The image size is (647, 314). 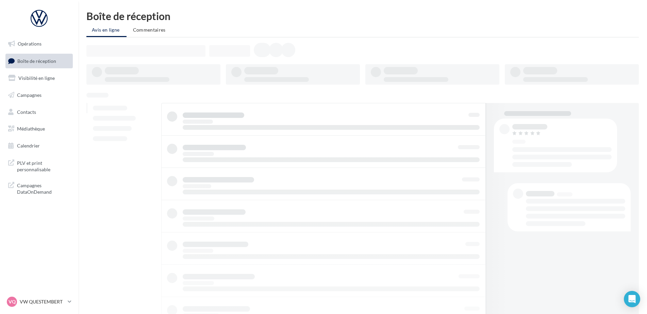 I want to click on a: Contacts, so click(x=39, y=112).